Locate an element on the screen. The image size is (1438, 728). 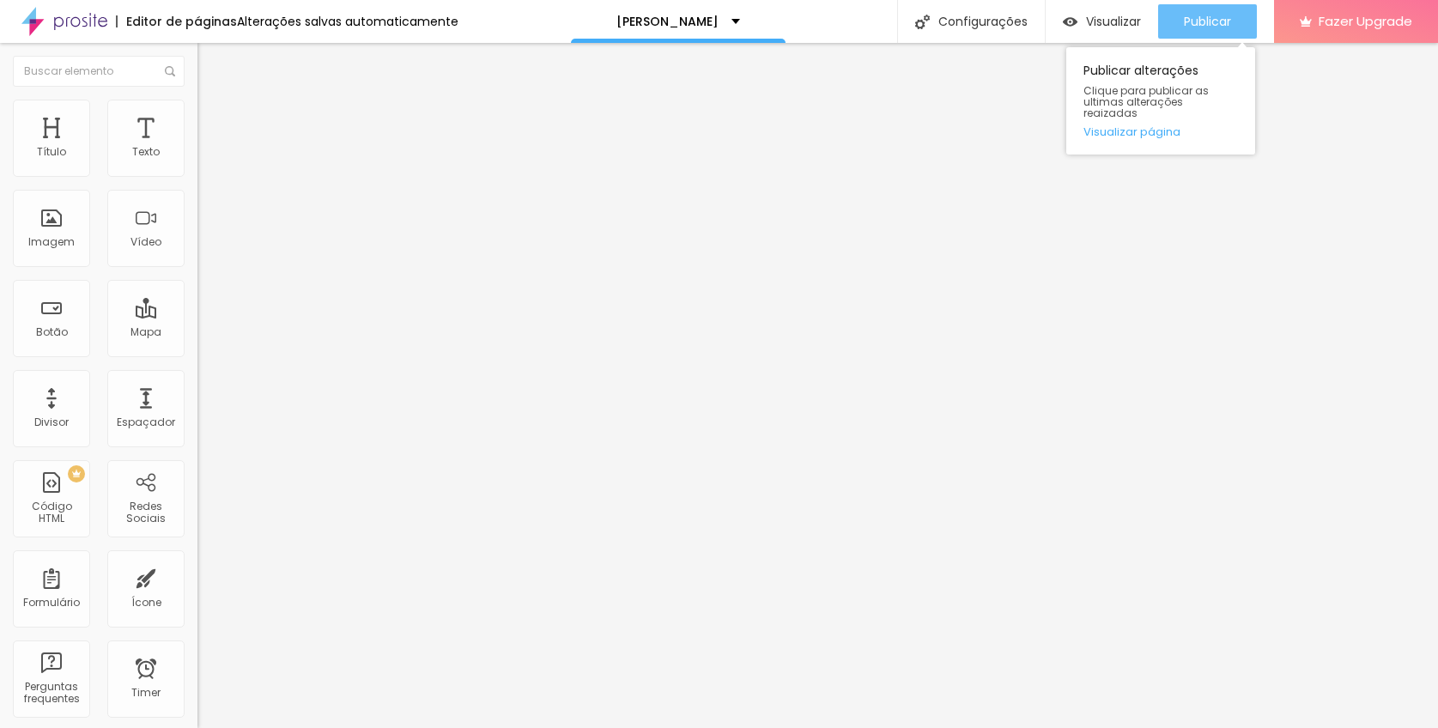
a: Visualizar página is located at coordinates (1161, 131).